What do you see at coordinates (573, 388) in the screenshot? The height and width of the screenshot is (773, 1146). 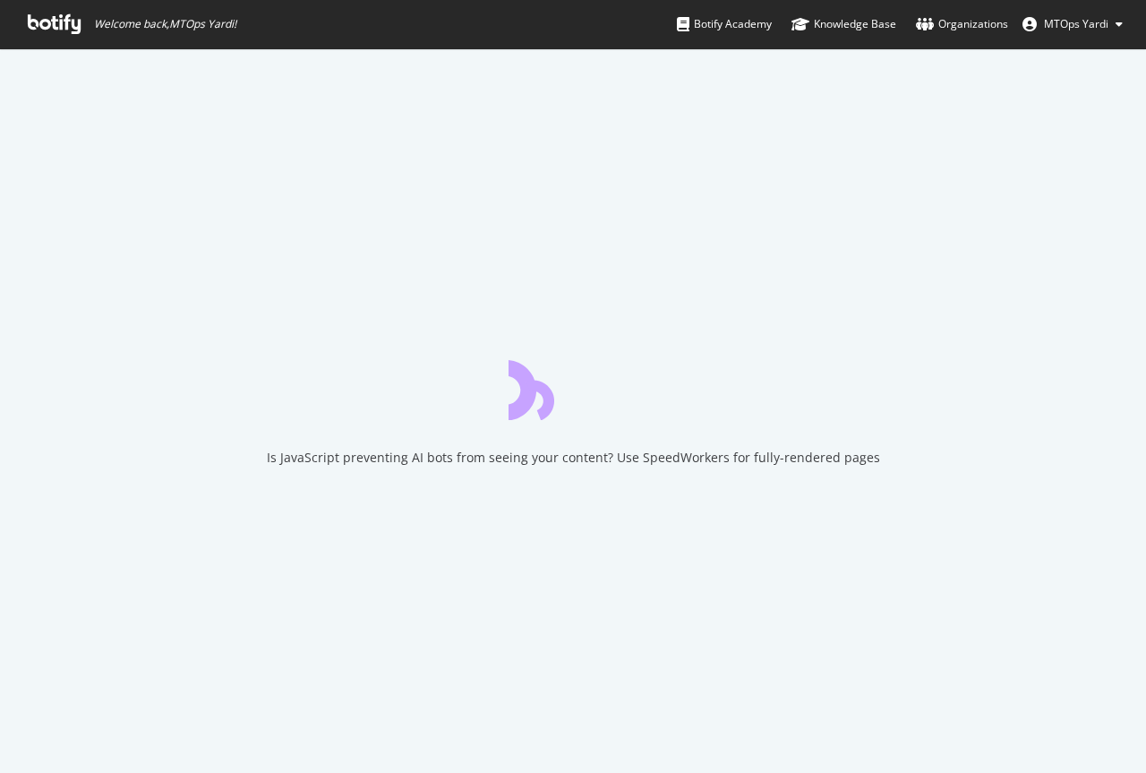 I see `div: animation` at bounding box center [573, 388].